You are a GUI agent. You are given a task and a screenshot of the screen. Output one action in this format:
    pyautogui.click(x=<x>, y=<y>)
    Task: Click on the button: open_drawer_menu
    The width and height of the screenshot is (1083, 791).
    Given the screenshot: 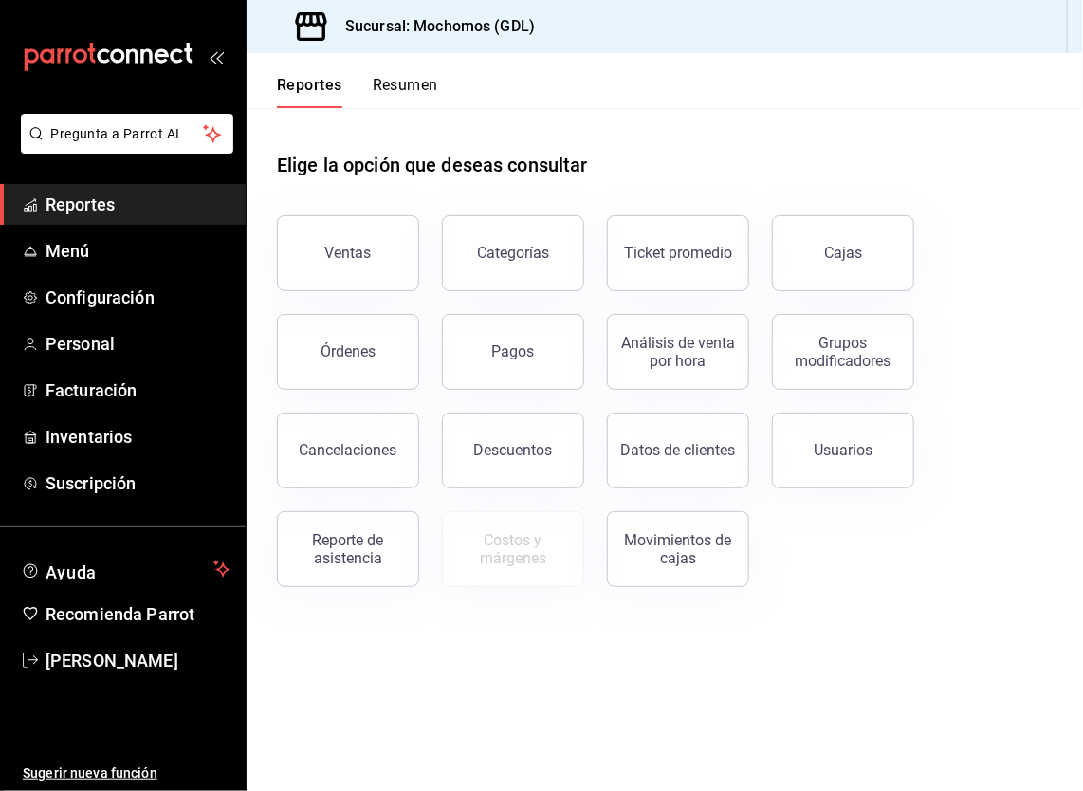 What is the action you would take?
    pyautogui.click(x=216, y=57)
    